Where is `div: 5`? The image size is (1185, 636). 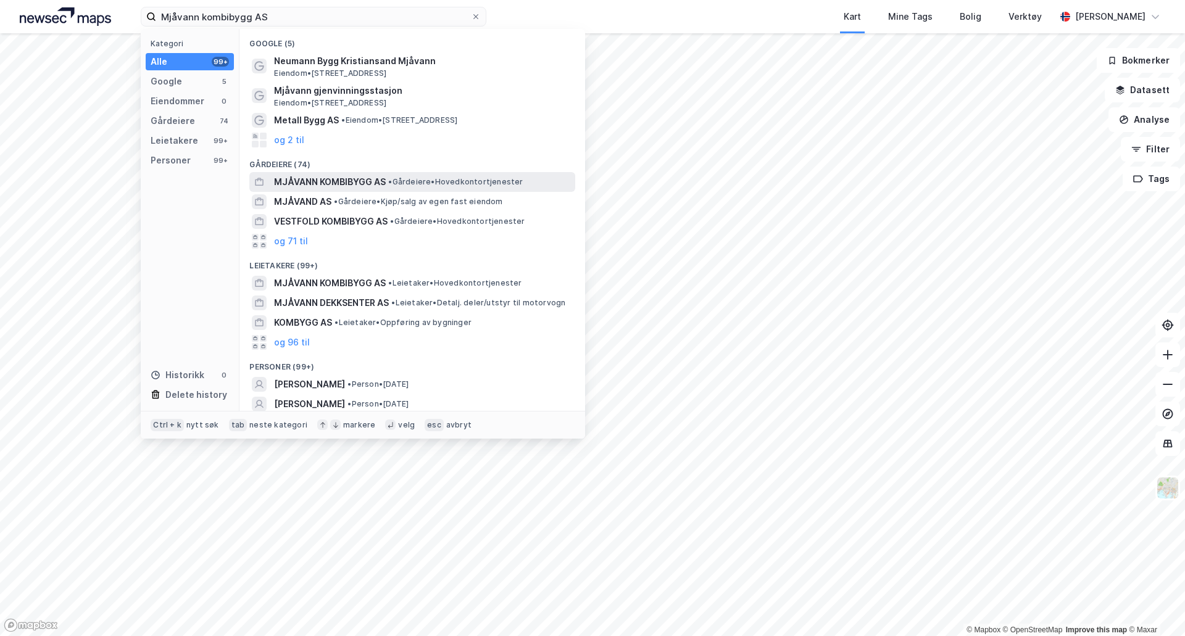
div: 5 is located at coordinates (224, 81).